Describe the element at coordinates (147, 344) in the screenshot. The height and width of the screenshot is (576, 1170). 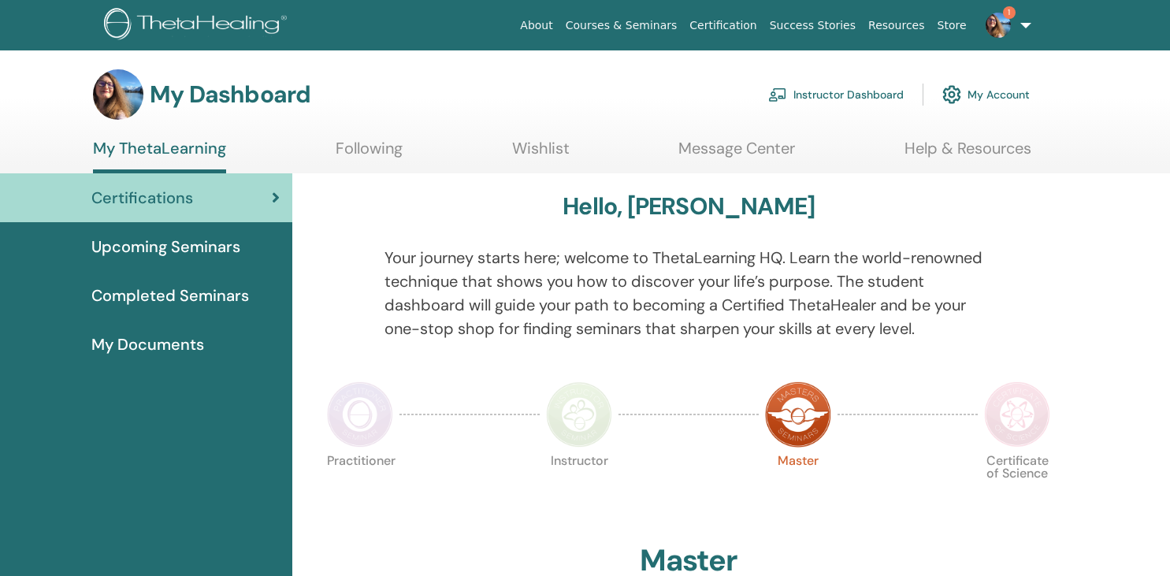
I see `span: My Documents` at that location.